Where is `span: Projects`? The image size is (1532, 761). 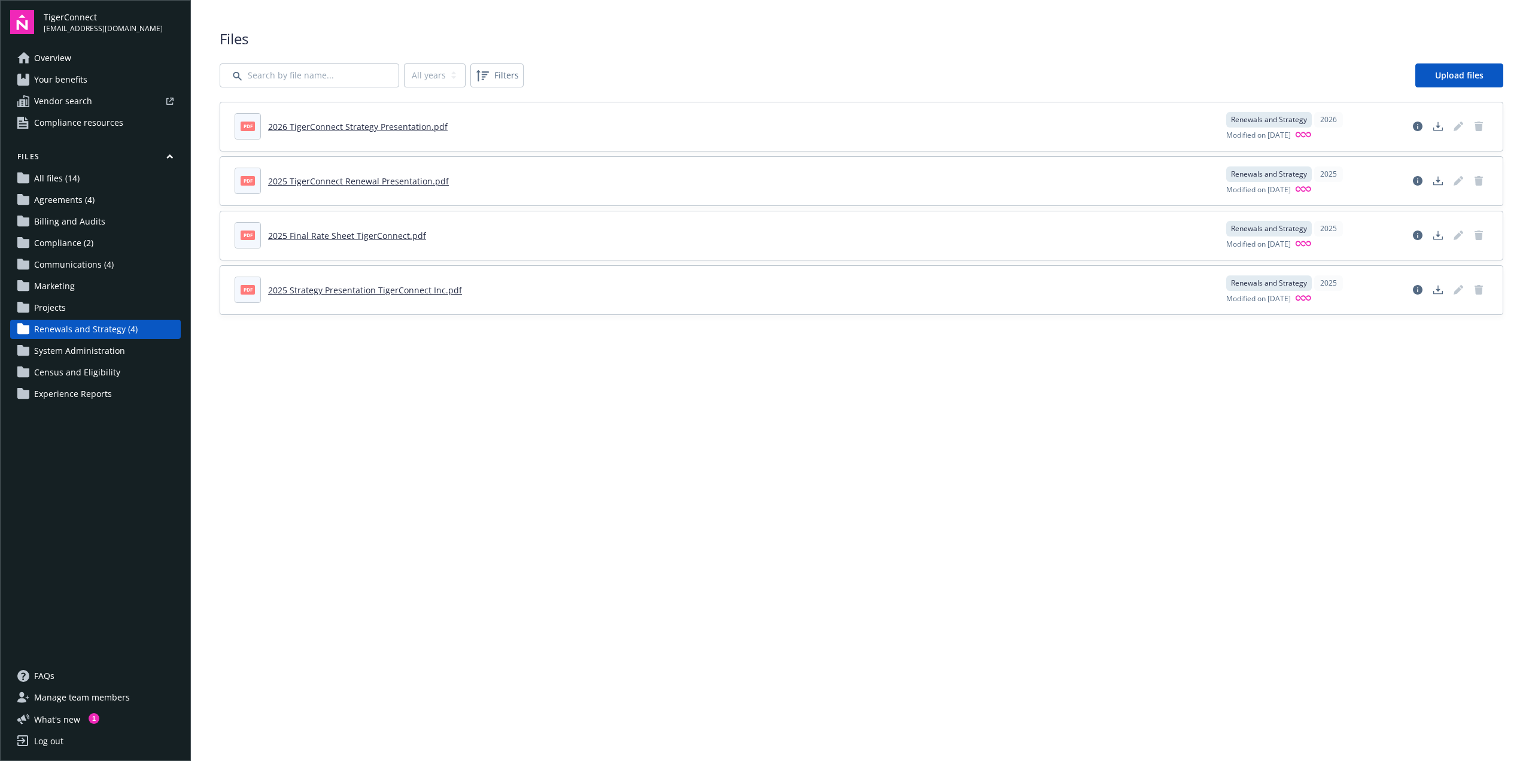 span: Projects is located at coordinates (50, 308).